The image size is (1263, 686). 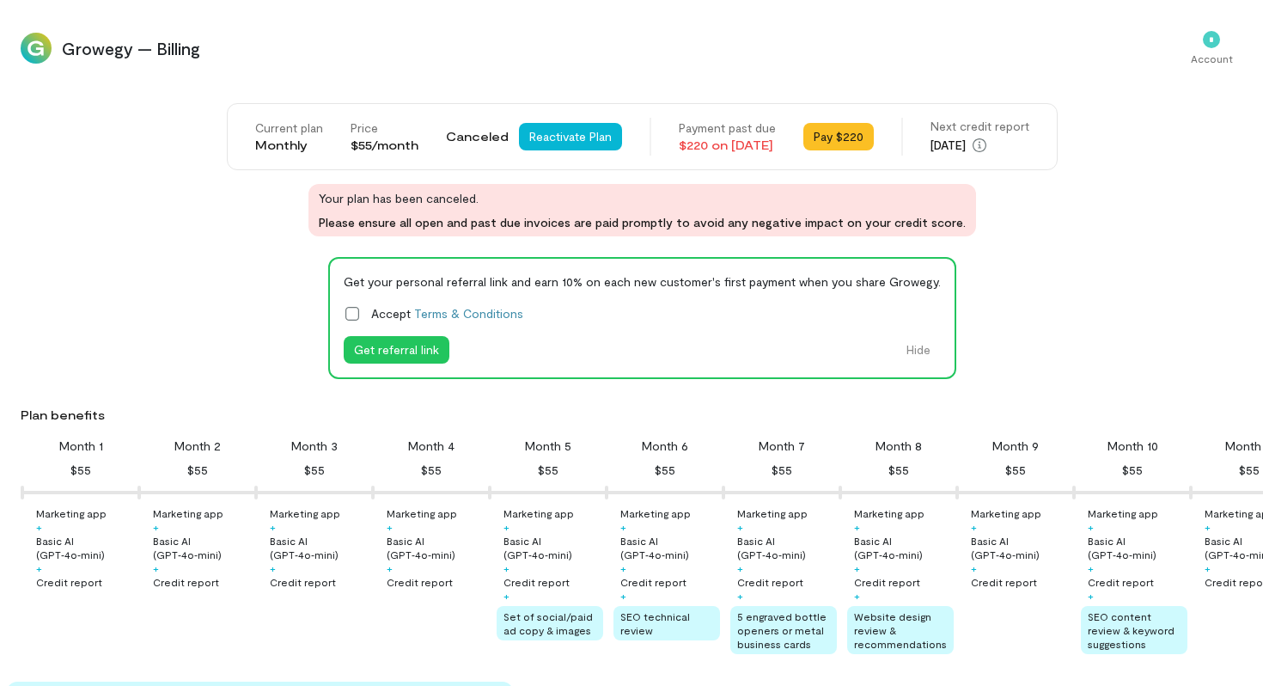 I want to click on div: Month 3, so click(x=315, y=446).